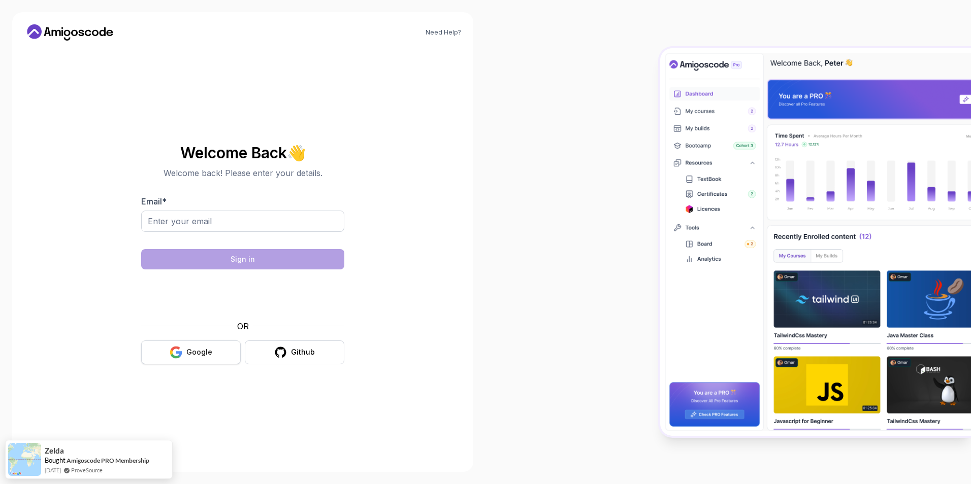  What do you see at coordinates (243, 259) in the screenshot?
I see `div: Sign in` at bounding box center [243, 259].